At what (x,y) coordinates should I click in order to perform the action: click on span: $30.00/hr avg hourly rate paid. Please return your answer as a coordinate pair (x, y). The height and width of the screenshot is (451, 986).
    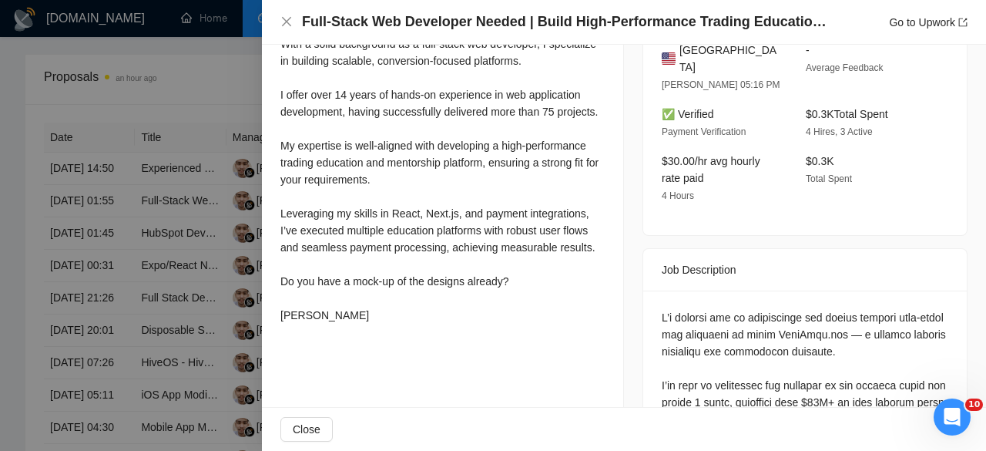
    Looking at the image, I should click on (711, 169).